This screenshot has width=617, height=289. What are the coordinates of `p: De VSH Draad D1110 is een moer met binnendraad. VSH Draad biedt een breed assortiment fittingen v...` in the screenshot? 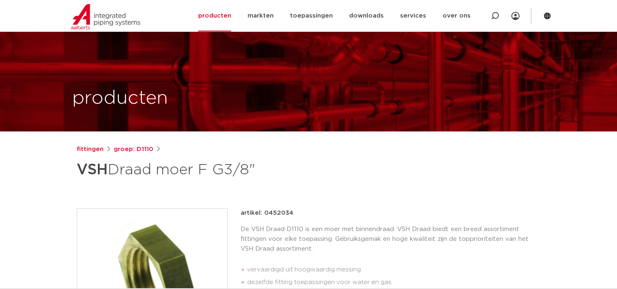 It's located at (391, 239).